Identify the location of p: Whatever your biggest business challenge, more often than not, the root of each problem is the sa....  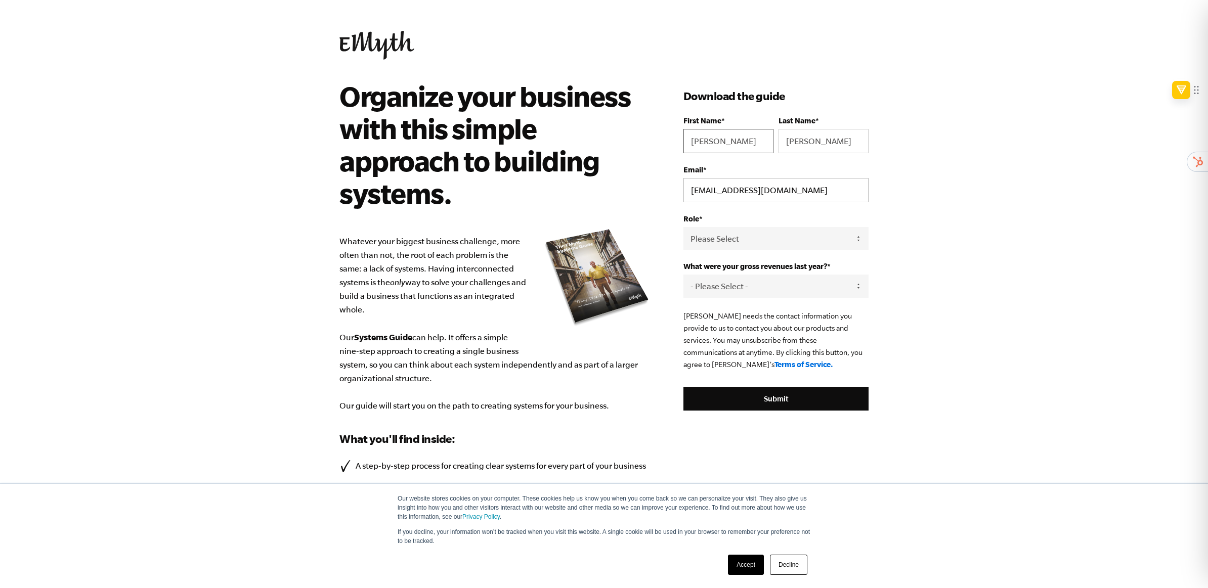
(496, 324).